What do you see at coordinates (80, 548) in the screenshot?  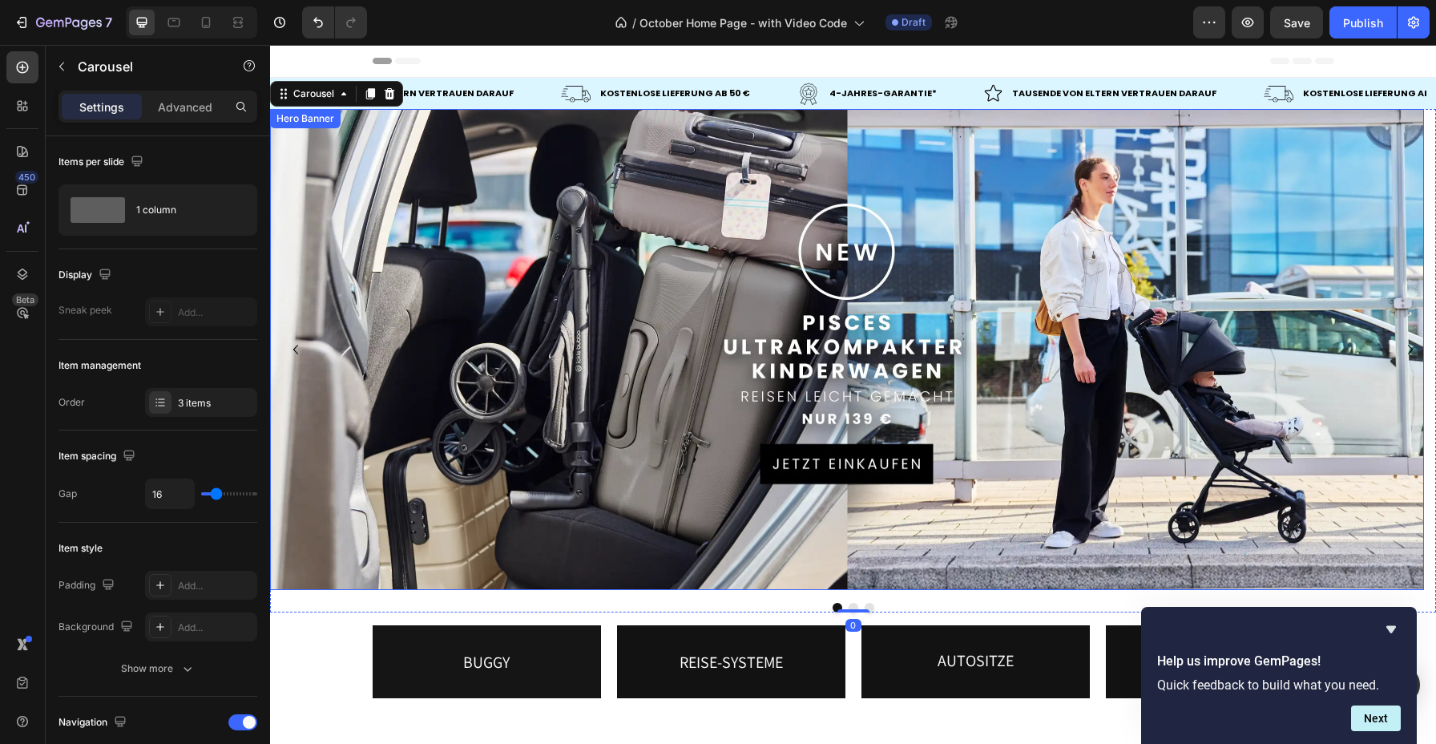 I see `div: Item style` at bounding box center [80, 548].